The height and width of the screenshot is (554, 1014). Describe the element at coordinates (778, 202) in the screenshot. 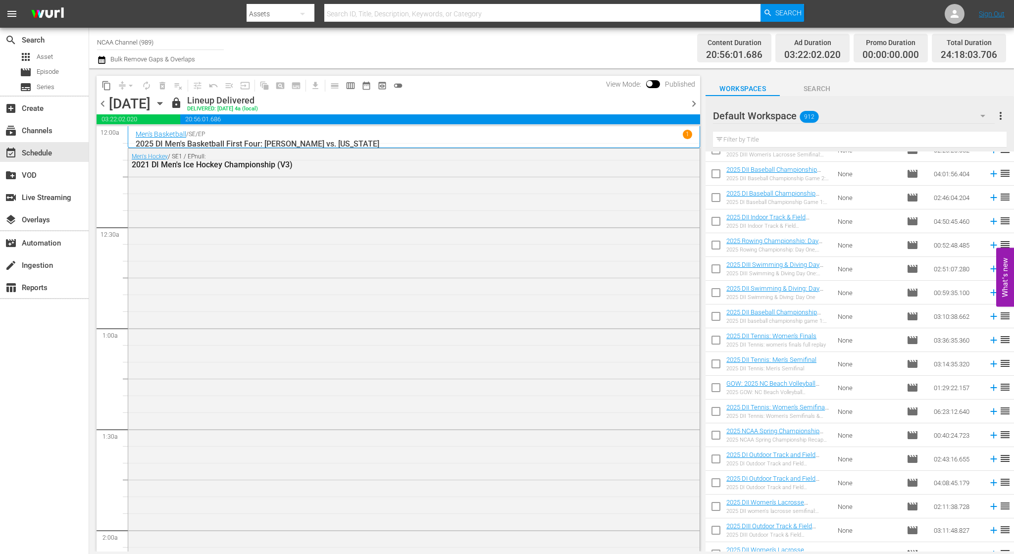

I see `div: 2025 DI Baseball Championship Game 1: LSU vs. Coastal Carolina` at that location.